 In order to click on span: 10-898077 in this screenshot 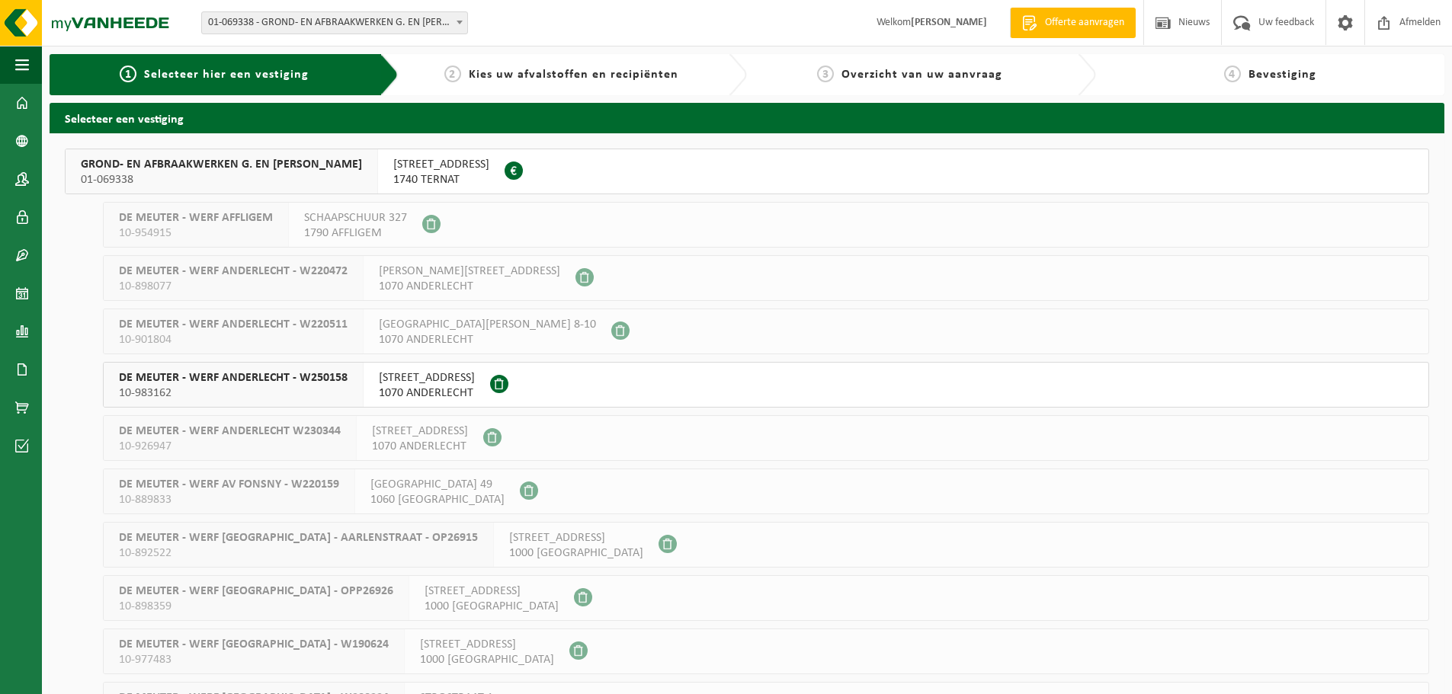, I will do `click(233, 287)`.